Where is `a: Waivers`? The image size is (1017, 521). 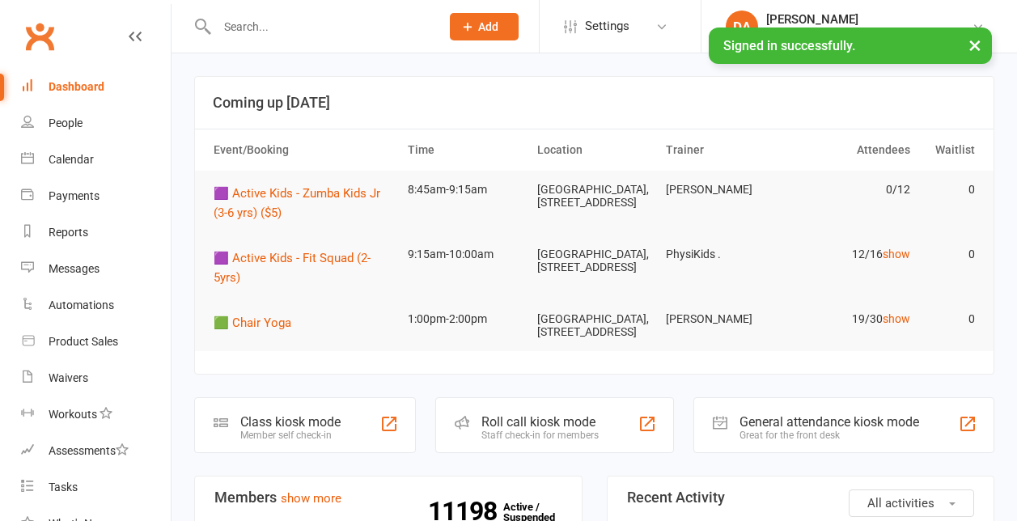
a: Waivers is located at coordinates (95, 378).